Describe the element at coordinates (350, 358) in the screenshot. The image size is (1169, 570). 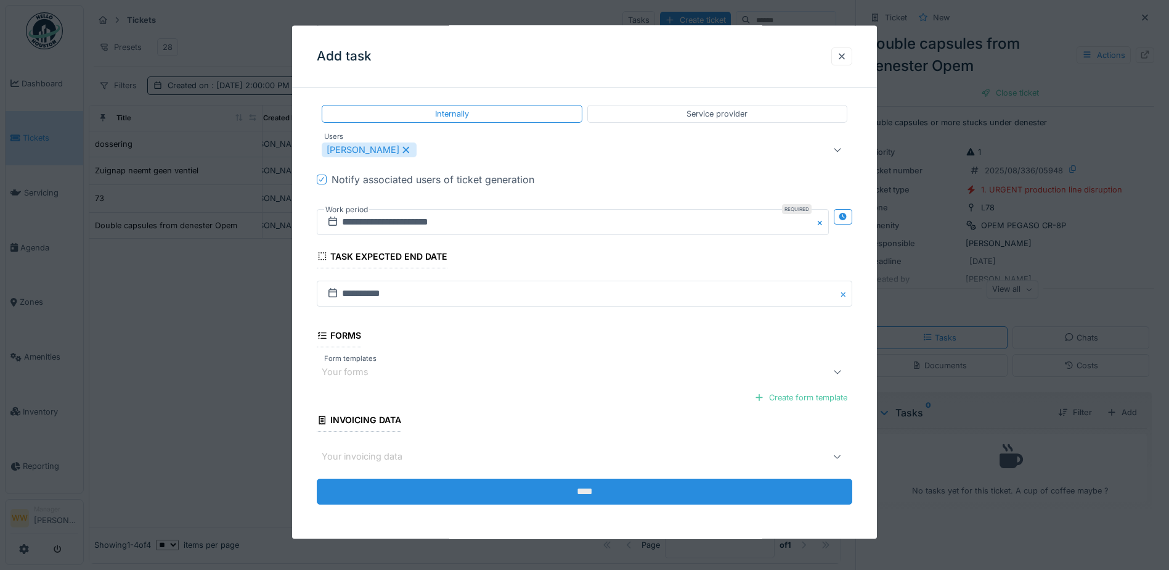
I see `label: Form templates` at that location.